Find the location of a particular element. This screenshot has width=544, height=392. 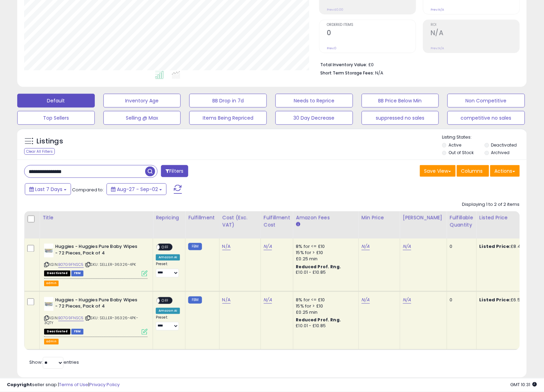

span: Compared to: is located at coordinates (88, 190).